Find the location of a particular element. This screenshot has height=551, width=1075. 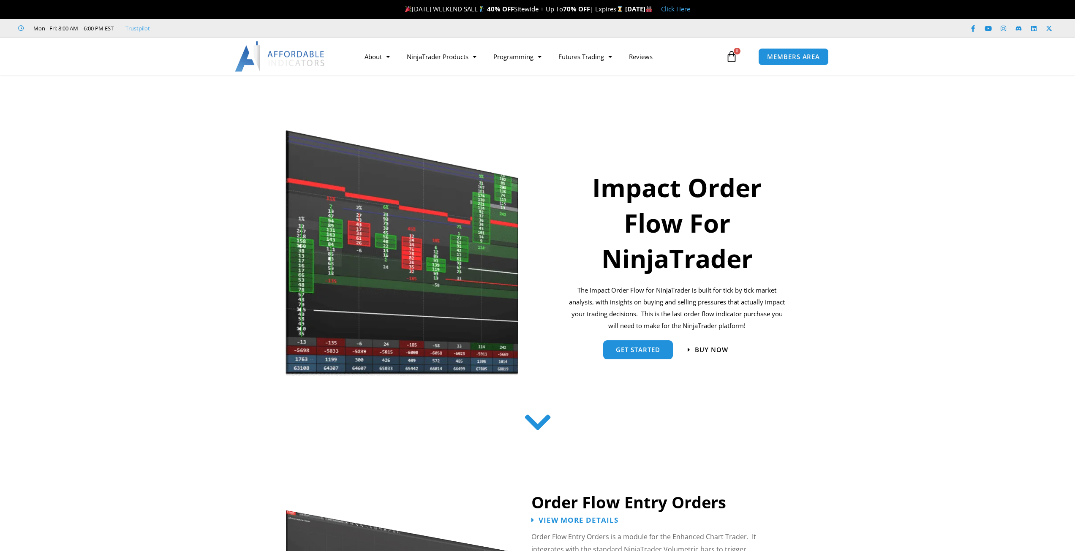

span: View More Details is located at coordinates (578, 520).